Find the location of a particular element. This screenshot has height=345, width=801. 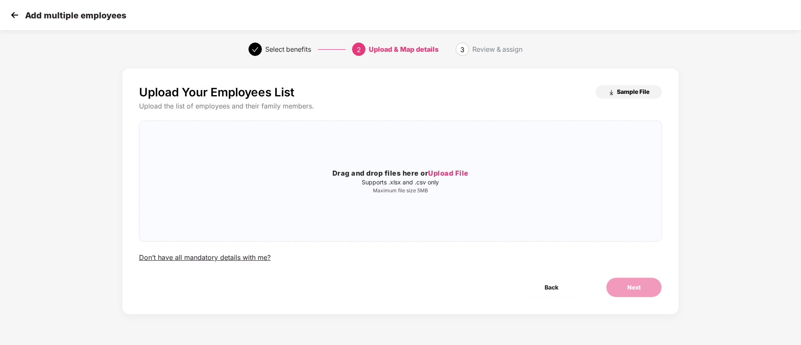

span: Drag and drop files here orUpload FileSupports .xlsx and .csv onlyMaximum file size 5MB is located at coordinates (401, 181).